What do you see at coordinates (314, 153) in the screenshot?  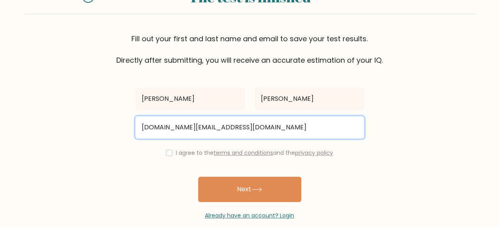 I see `a: privacy policy` at bounding box center [314, 153].